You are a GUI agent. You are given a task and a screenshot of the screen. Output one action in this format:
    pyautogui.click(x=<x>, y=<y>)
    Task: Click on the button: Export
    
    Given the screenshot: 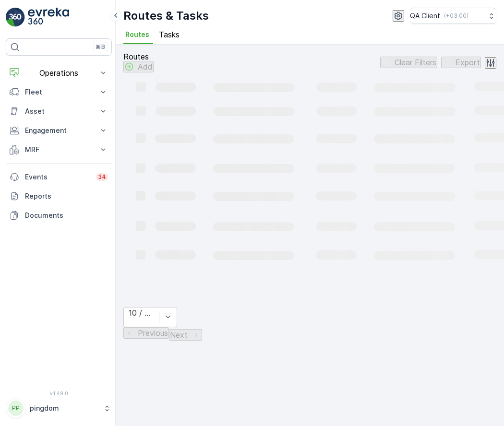 What is the action you would take?
    pyautogui.click(x=460, y=62)
    